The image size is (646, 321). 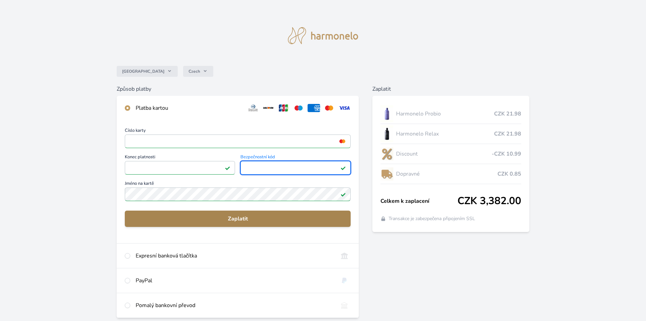 What do you see at coordinates (387, 134) in the screenshot?
I see `img: CLEAN_RELAX_se_stinem_x-lo.jpg` at bounding box center [387, 134].